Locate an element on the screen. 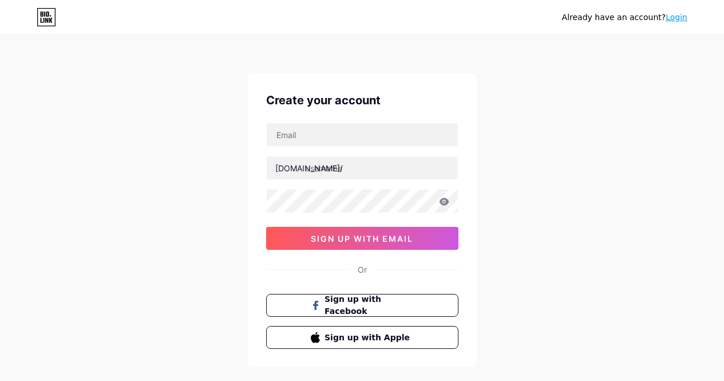  button: sign up with email is located at coordinates (362, 238).